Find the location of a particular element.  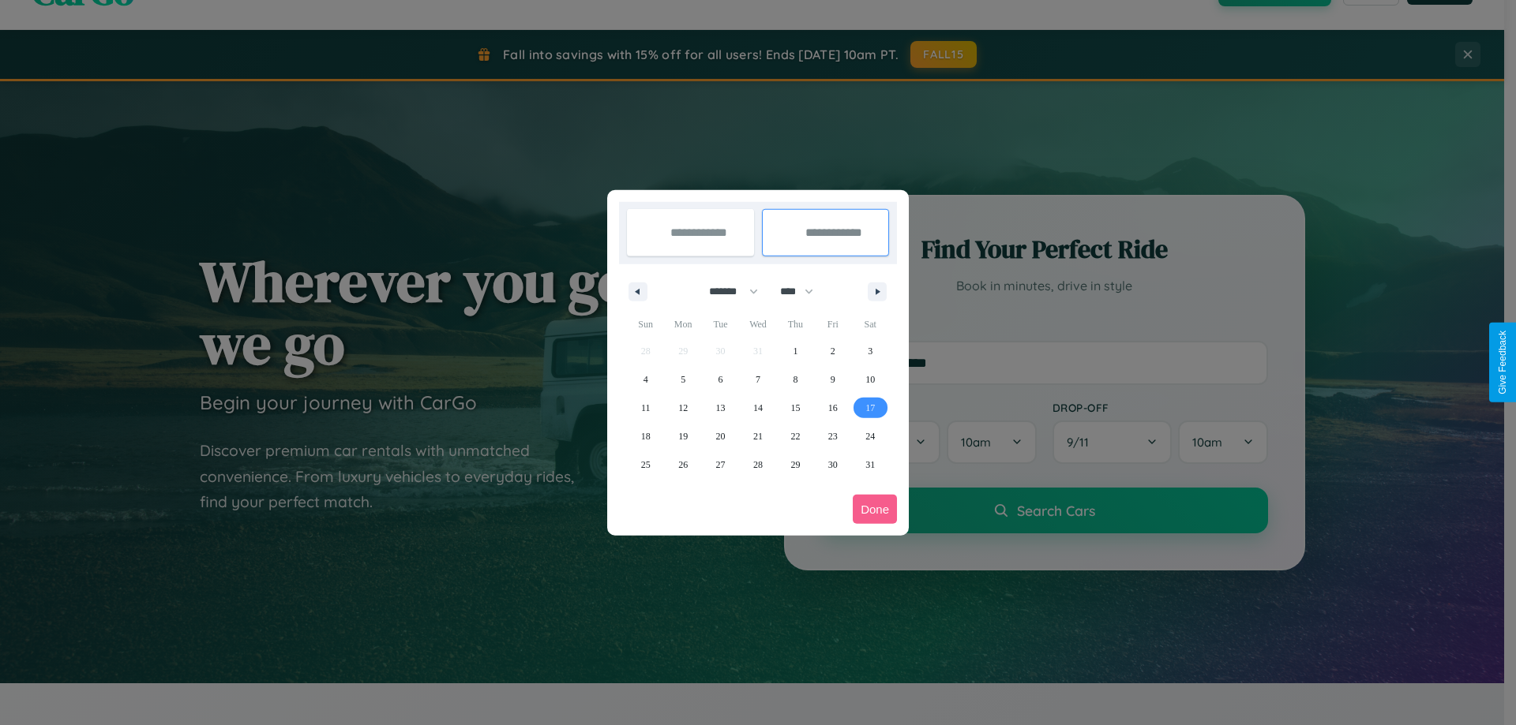

span: 27 is located at coordinates (721, 465).